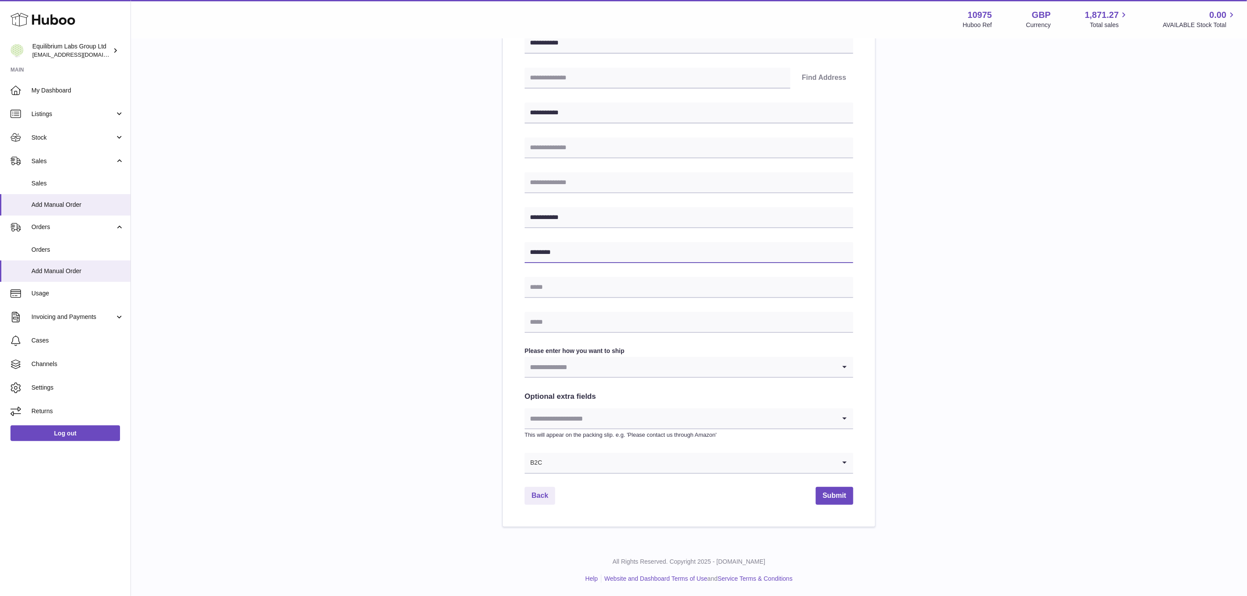 The width and height of the screenshot is (1247, 596). I want to click on span: Listings, so click(73, 114).